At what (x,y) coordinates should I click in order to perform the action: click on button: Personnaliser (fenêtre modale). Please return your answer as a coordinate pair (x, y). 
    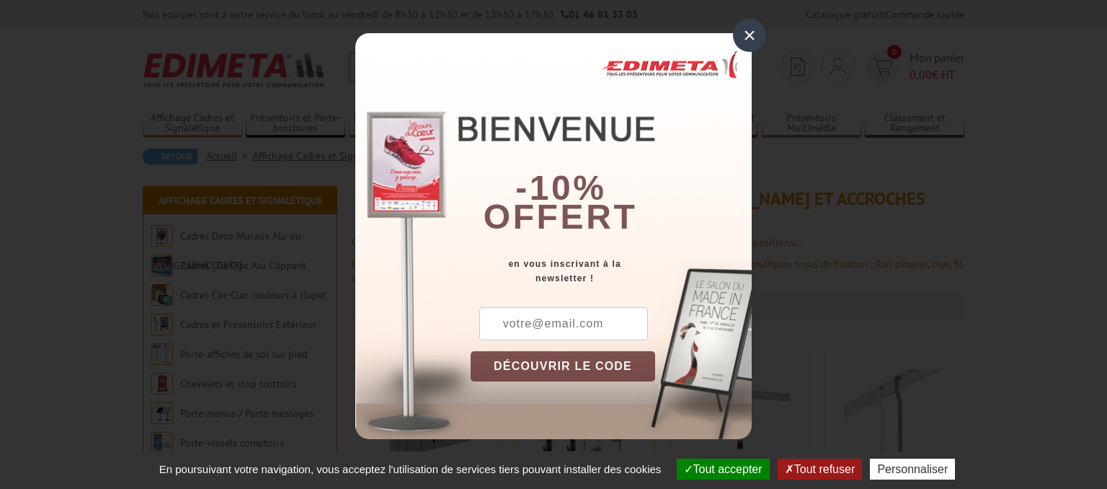
    Looking at the image, I should click on (913, 469).